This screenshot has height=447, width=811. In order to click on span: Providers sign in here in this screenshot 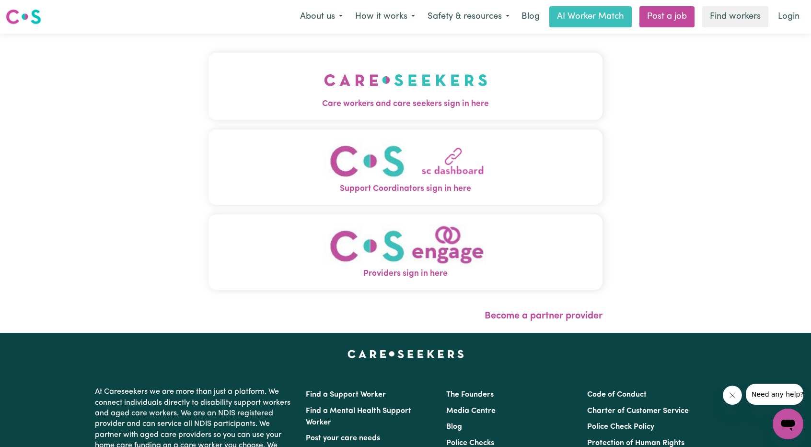, I will do `click(405, 274)`.